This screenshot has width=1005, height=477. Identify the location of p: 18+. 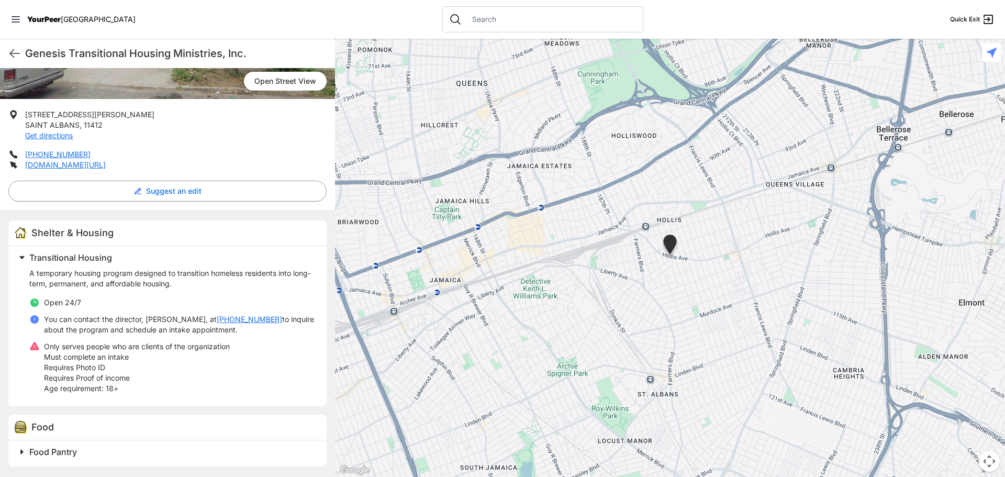
(137, 389).